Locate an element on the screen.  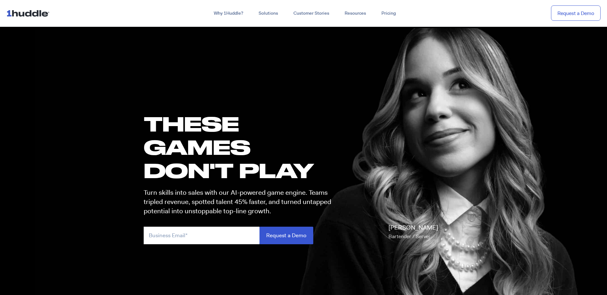
h1: these GAMES DON'T PLAY is located at coordinates (240, 147).